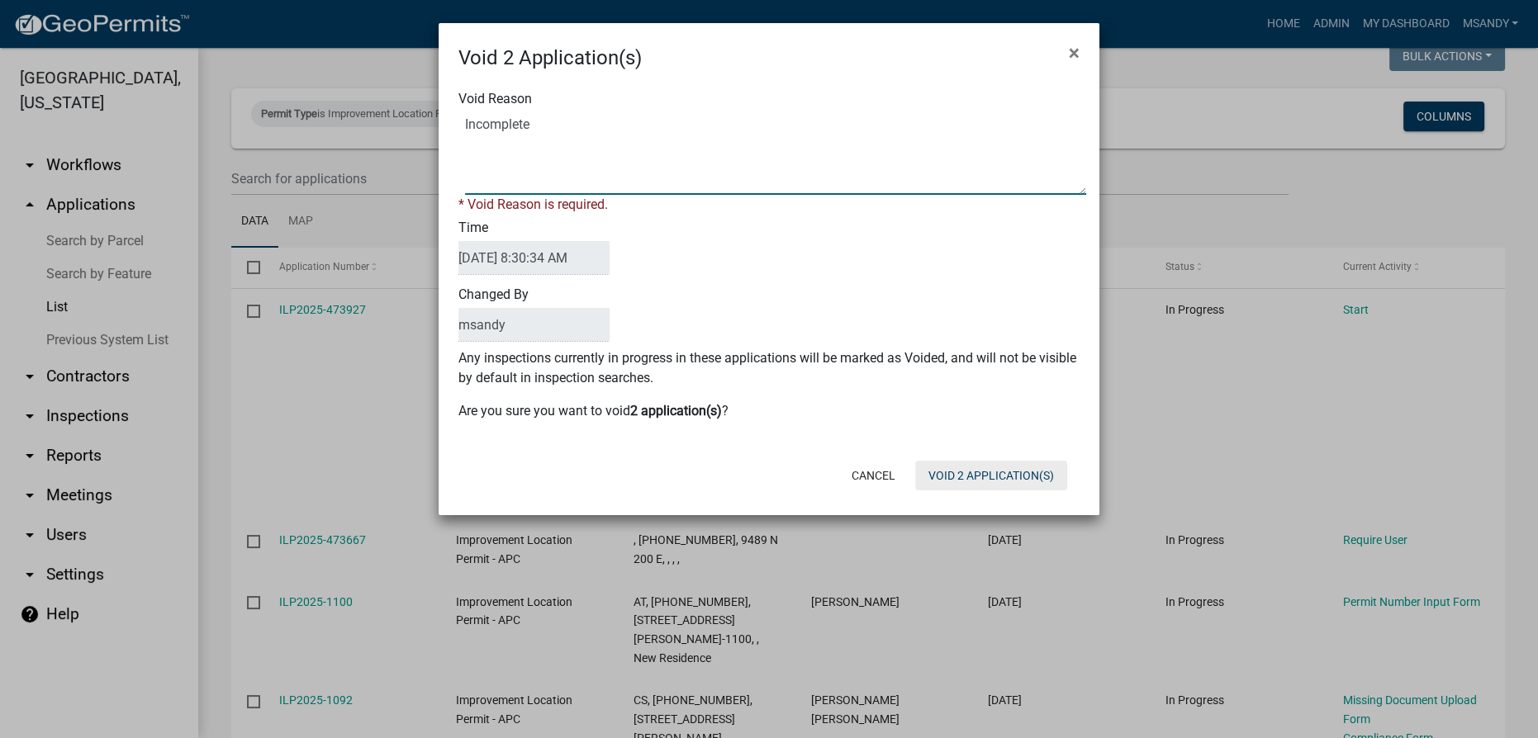 This screenshot has height=738, width=1538. I want to click on textarea: Void Reason, so click(776, 154).